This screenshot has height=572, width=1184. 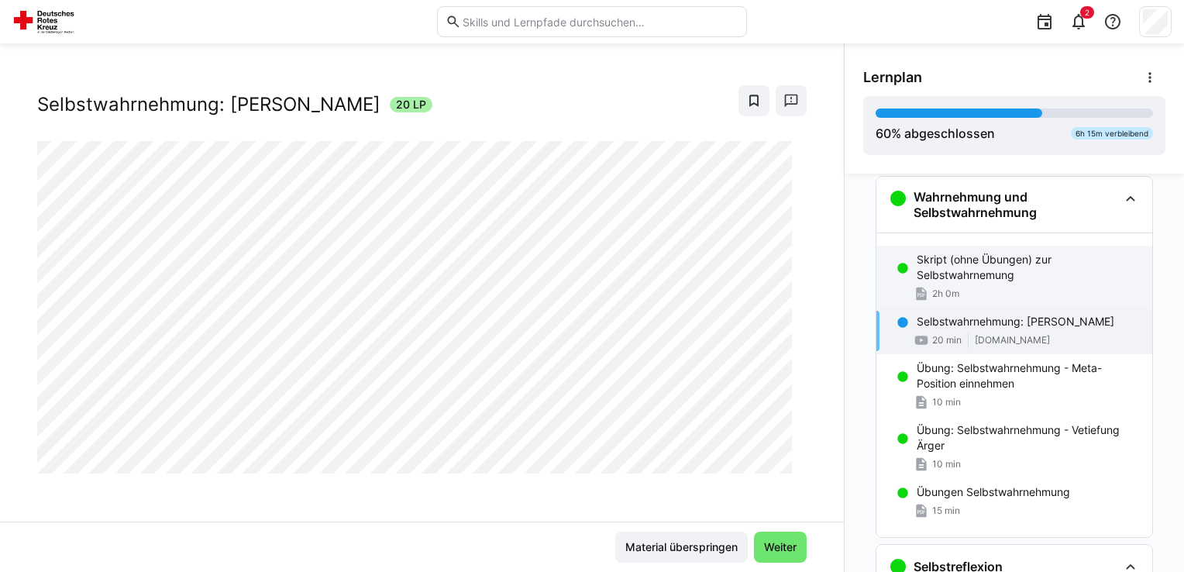 What do you see at coordinates (883, 133) in the screenshot?
I see `span: 60` at bounding box center [883, 133].